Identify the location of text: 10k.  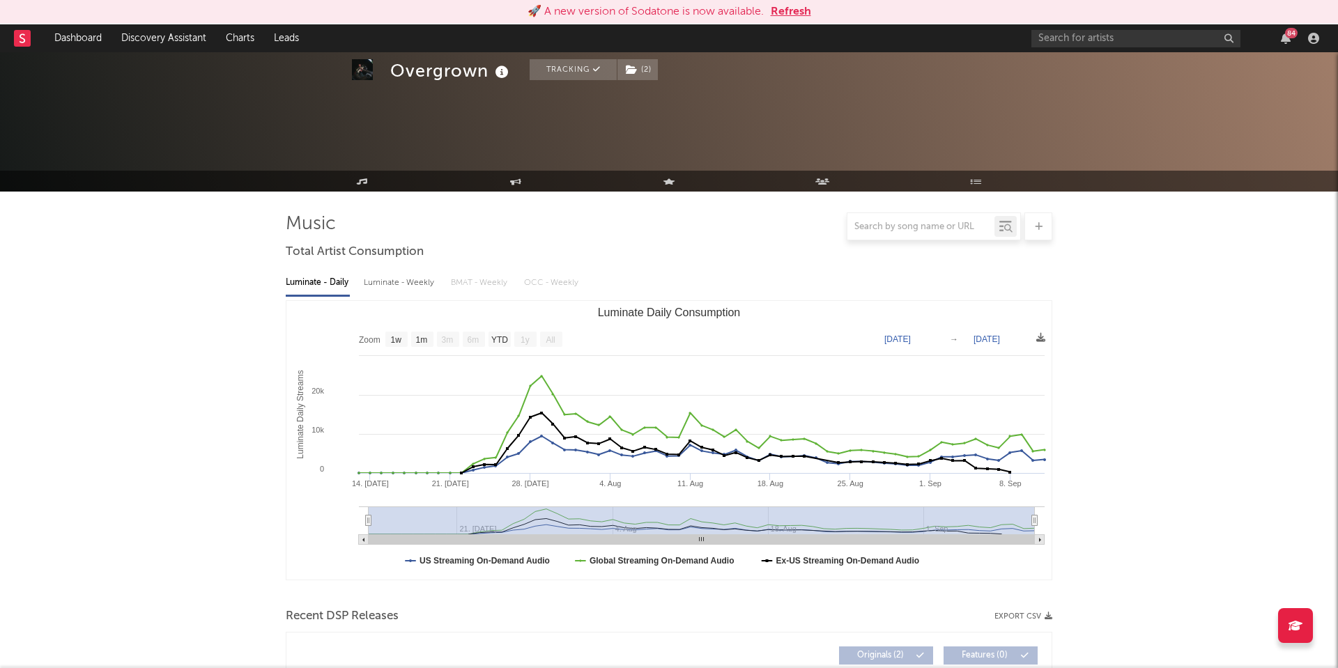
(318, 430).